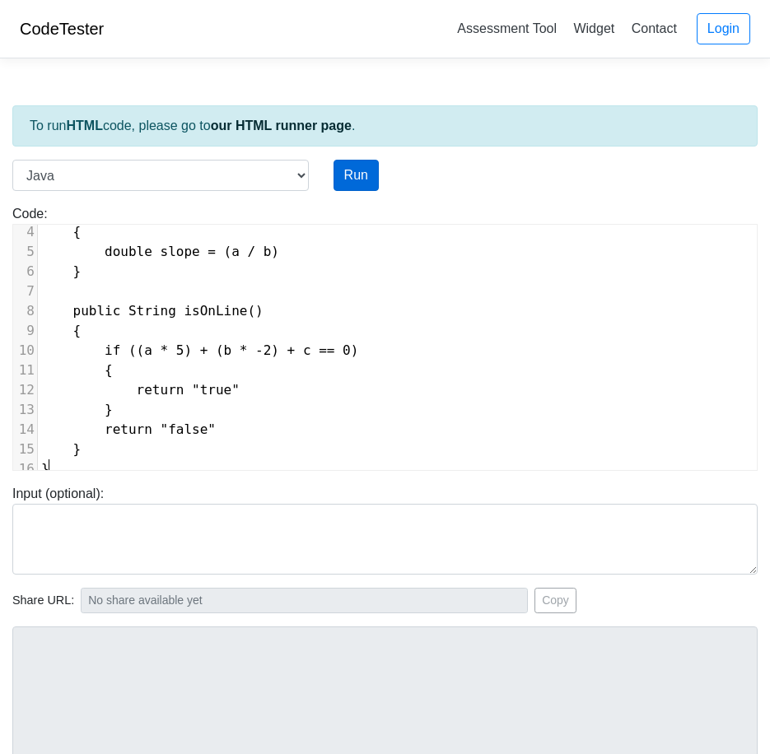 The height and width of the screenshot is (754, 770). I want to click on span: double slope = (a / b), so click(160, 251).